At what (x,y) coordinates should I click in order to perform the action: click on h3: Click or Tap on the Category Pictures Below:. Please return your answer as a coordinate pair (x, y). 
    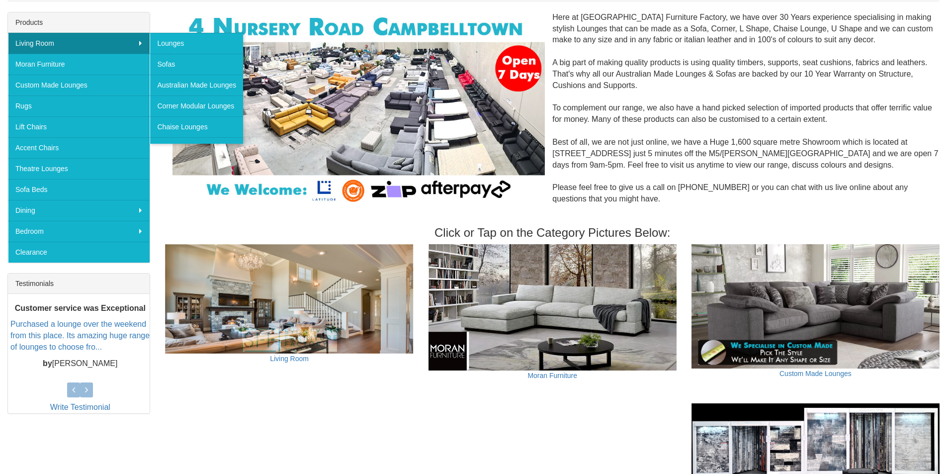
    Looking at the image, I should click on (552, 233).